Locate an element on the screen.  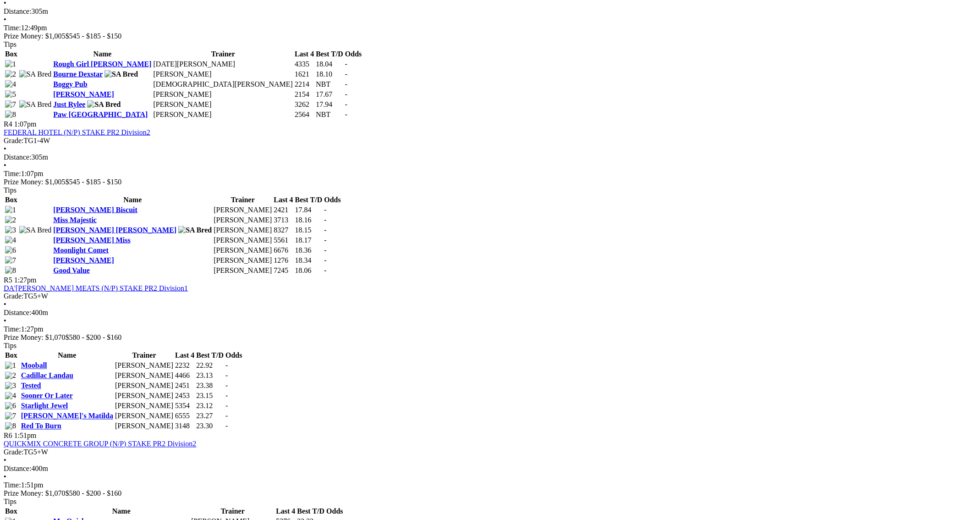
th: Trainer is located at coordinates (223, 54).